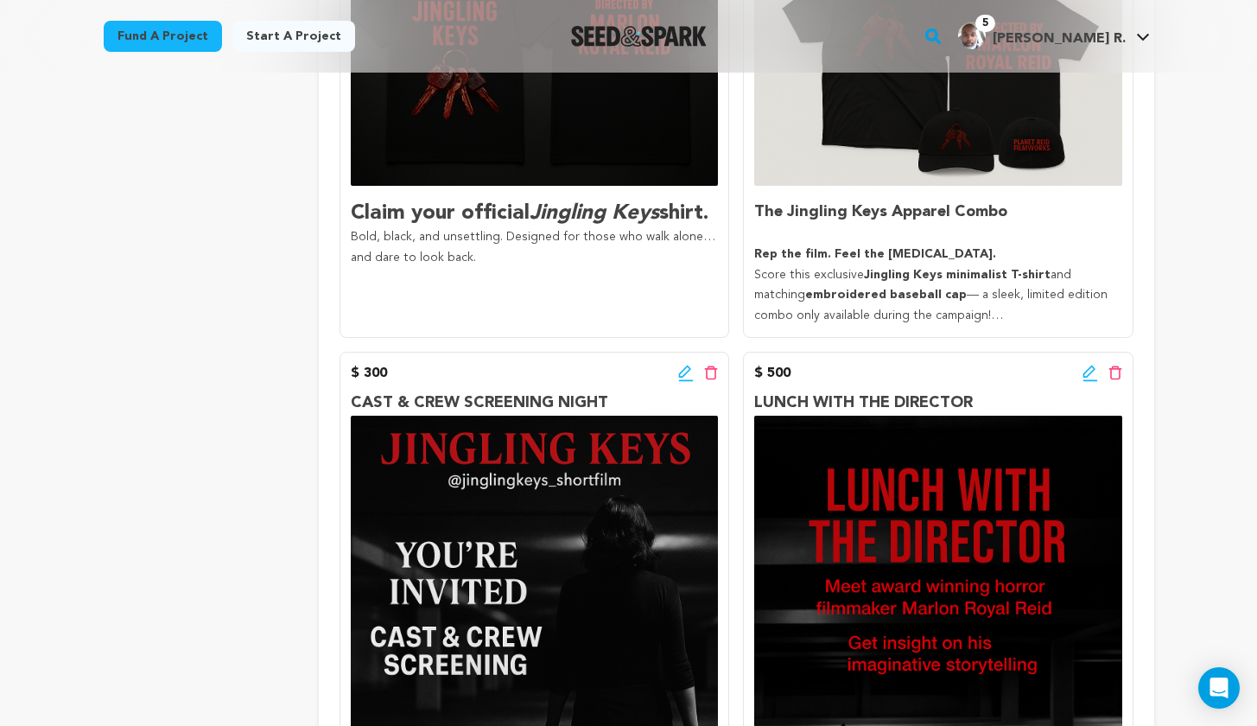  Describe the element at coordinates (957, 275) in the screenshot. I see `strong: Jingling Keys minimalist T-shirt` at that location.